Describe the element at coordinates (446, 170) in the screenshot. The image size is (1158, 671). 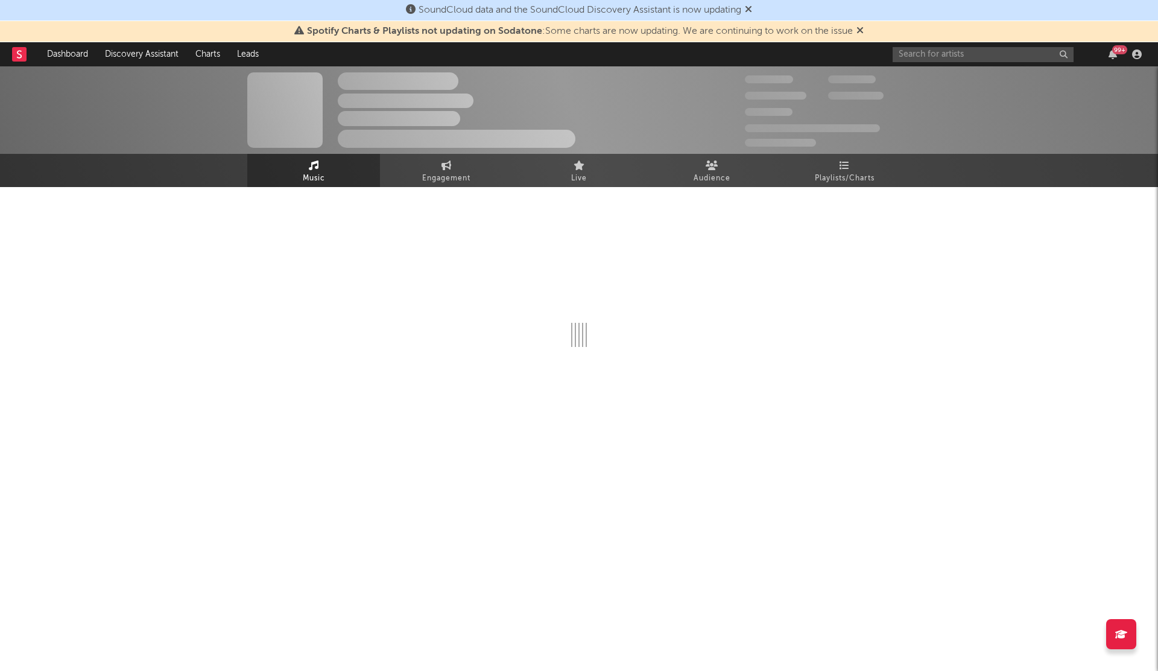
I see `a: Engagement` at that location.